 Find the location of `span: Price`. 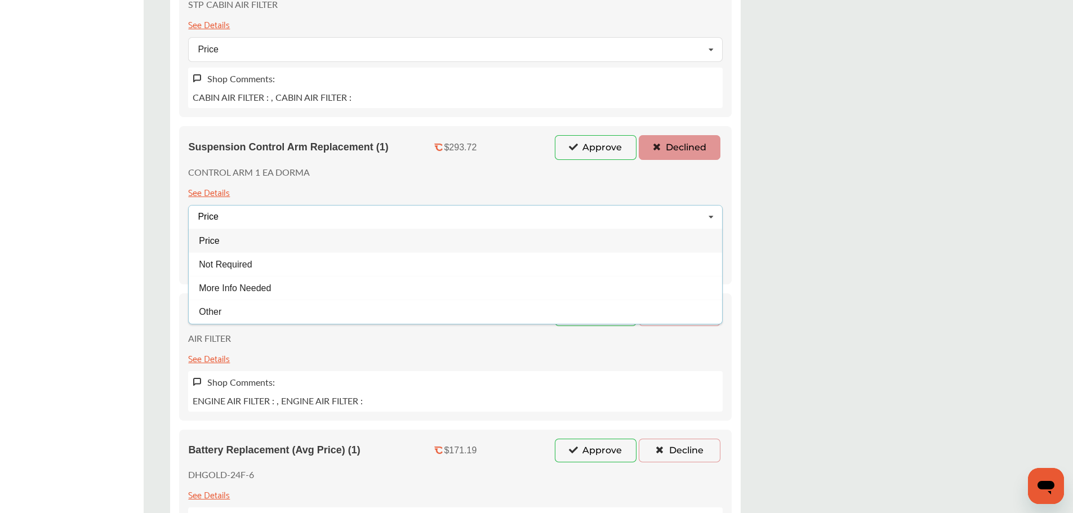

span: Price is located at coordinates (210, 240).